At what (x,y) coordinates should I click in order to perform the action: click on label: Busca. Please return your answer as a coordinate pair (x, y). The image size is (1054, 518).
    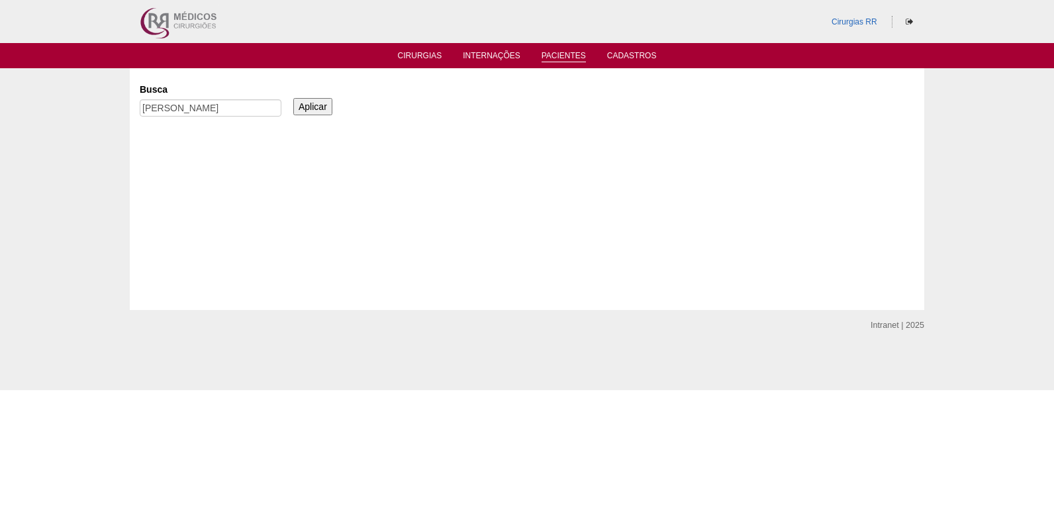
    Looking at the image, I should click on (211, 89).